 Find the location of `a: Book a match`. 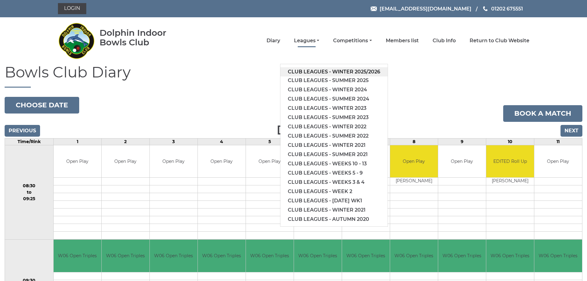

a: Book a match is located at coordinates (543, 113).